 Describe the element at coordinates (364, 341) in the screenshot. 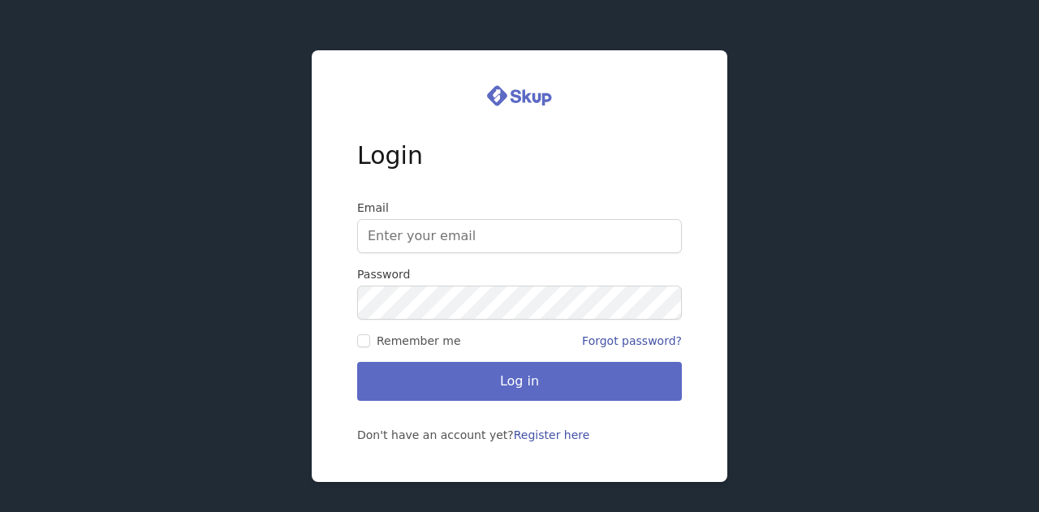

I see `input: Remember me` at that location.